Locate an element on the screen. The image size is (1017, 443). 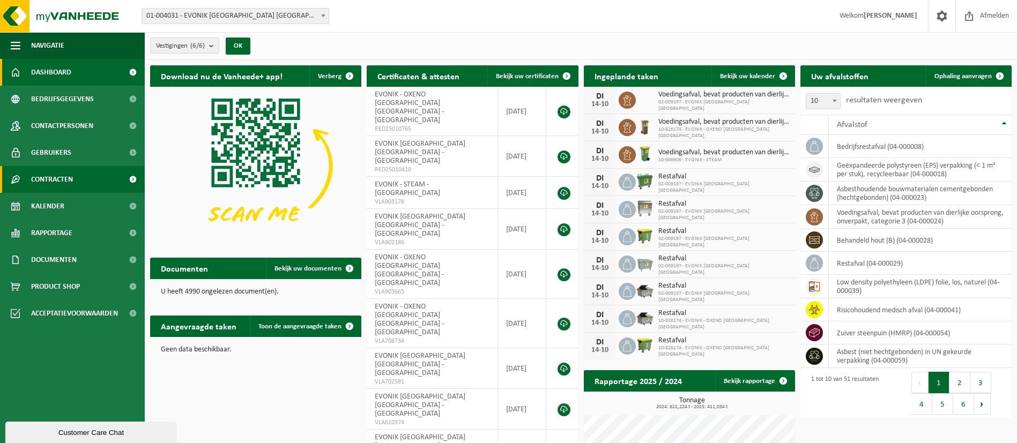
span: Product Shop is located at coordinates (55, 287).